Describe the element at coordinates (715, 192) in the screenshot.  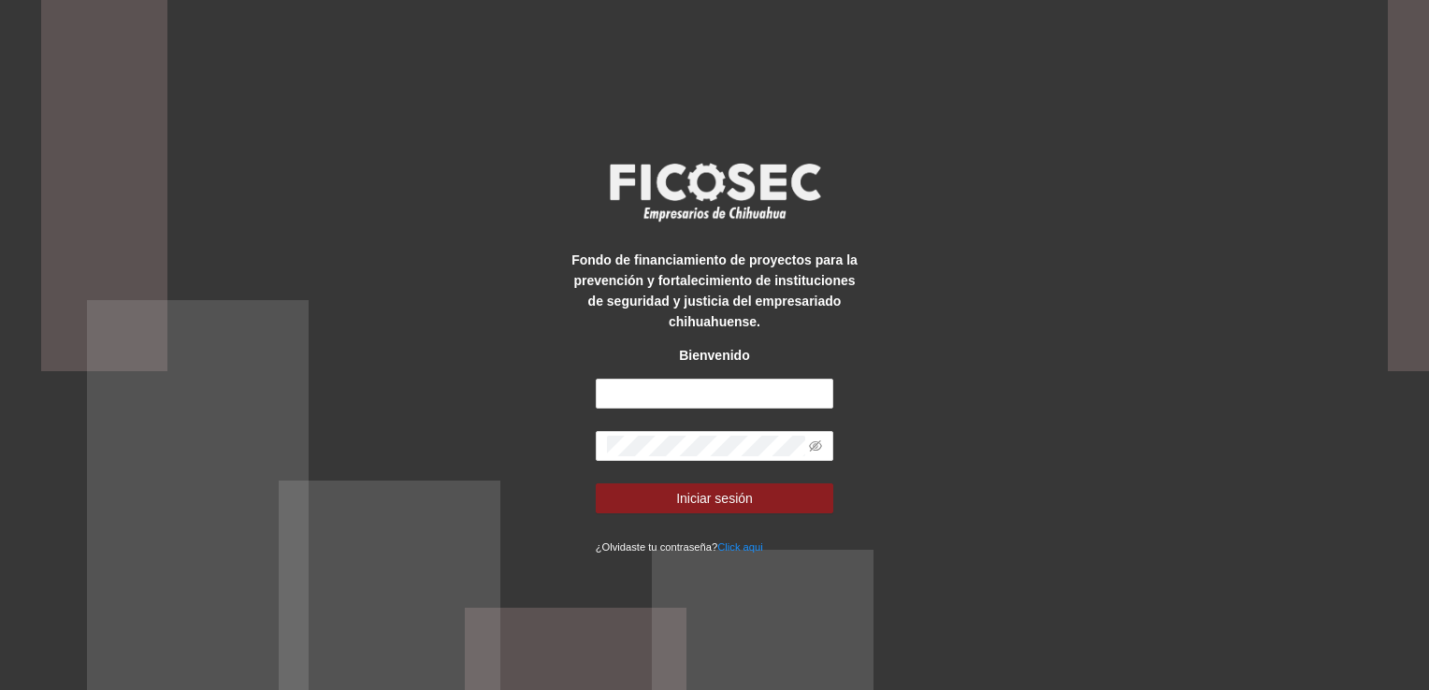
I see `img: logo` at that location.